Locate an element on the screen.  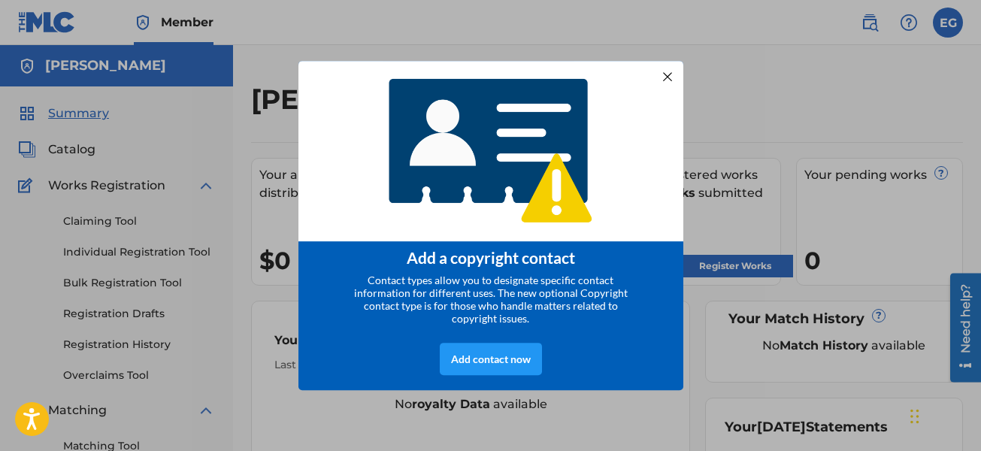
img: 4768233920565408.png is located at coordinates (491, 150).